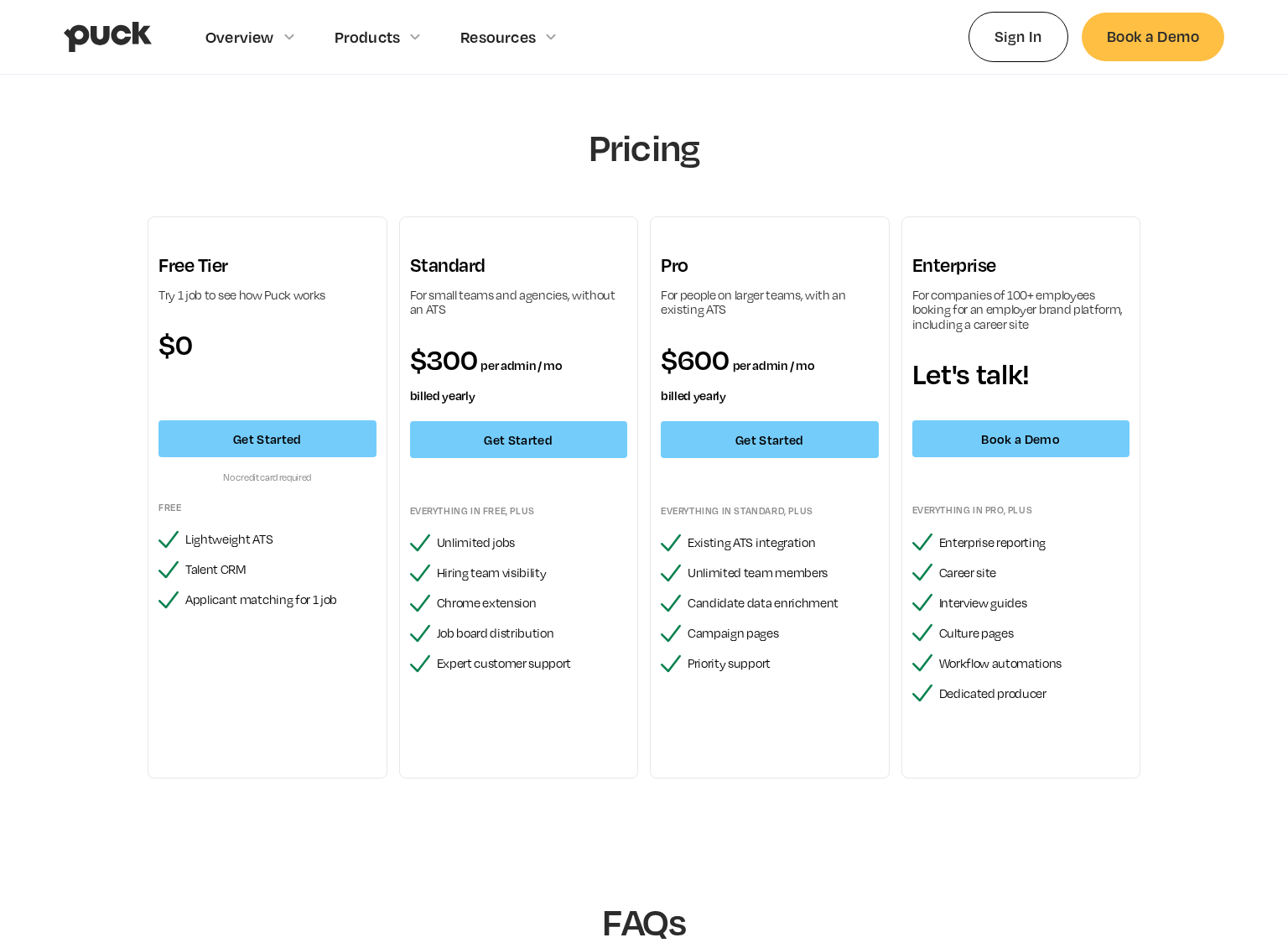 This screenshot has height=948, width=1288. What do you see at coordinates (498, 37) in the screenshot?
I see `div: Resources` at bounding box center [498, 37].